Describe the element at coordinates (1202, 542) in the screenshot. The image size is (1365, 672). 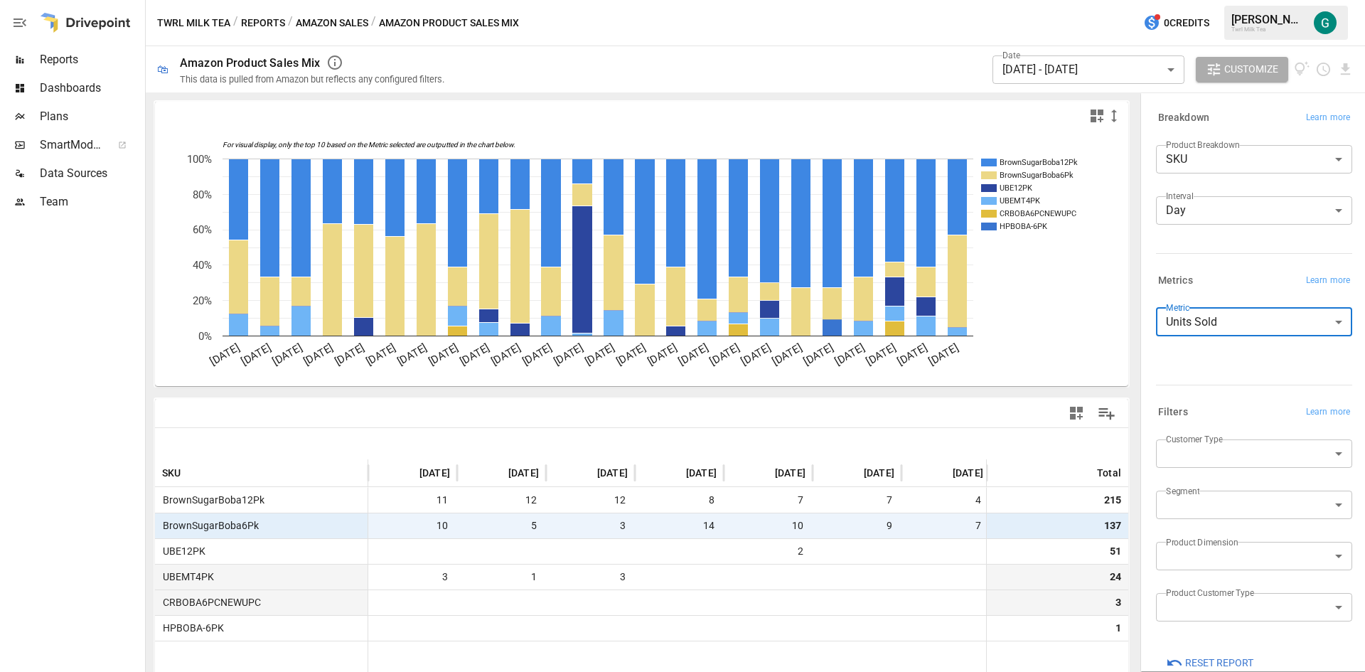
I see `label: Product Dimension` at that location.